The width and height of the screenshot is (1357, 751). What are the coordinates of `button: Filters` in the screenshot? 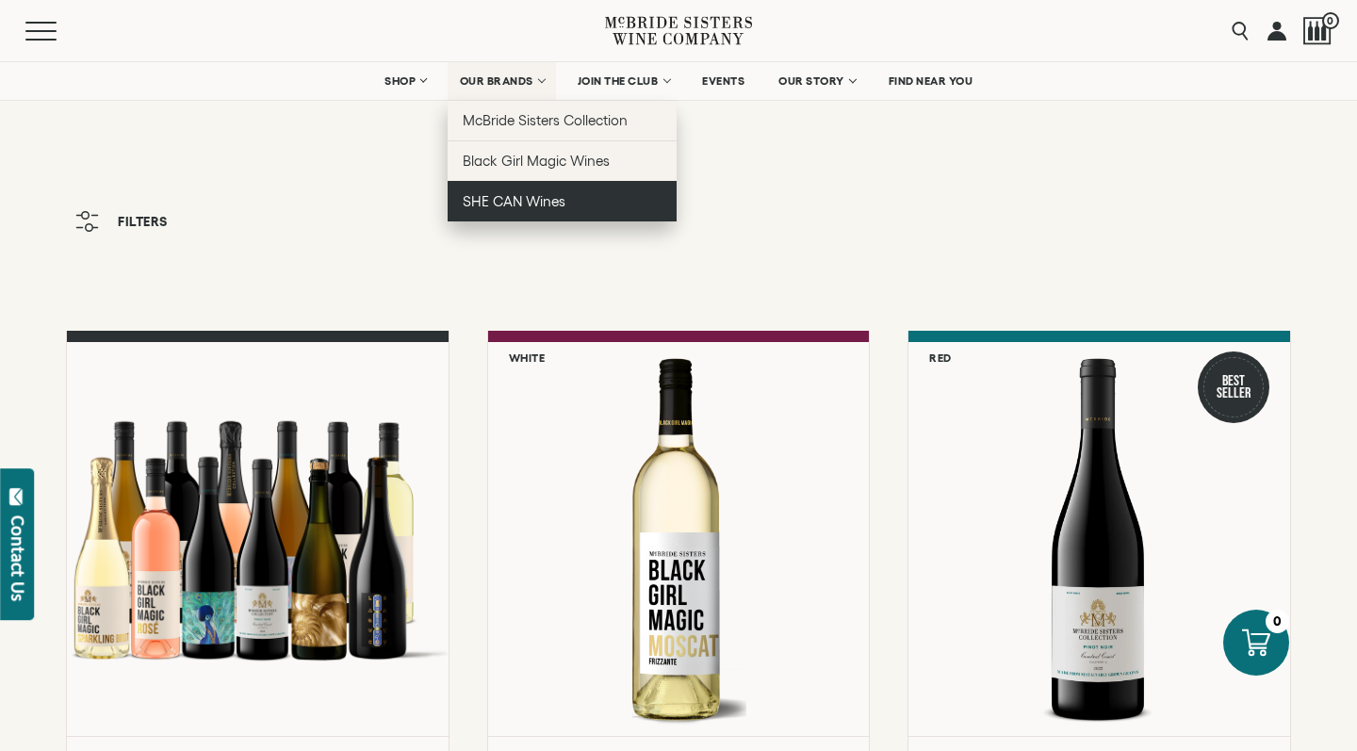 It's located at (122, 221).